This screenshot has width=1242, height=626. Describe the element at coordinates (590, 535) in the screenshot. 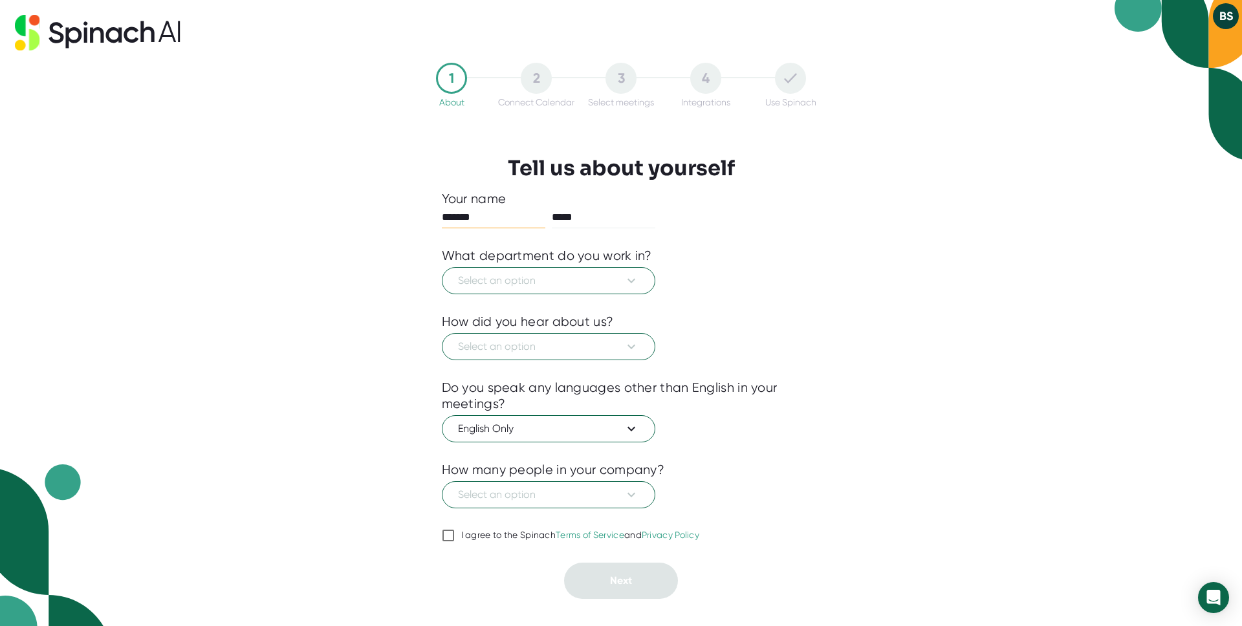

I see `a: Terms of Service` at that location.